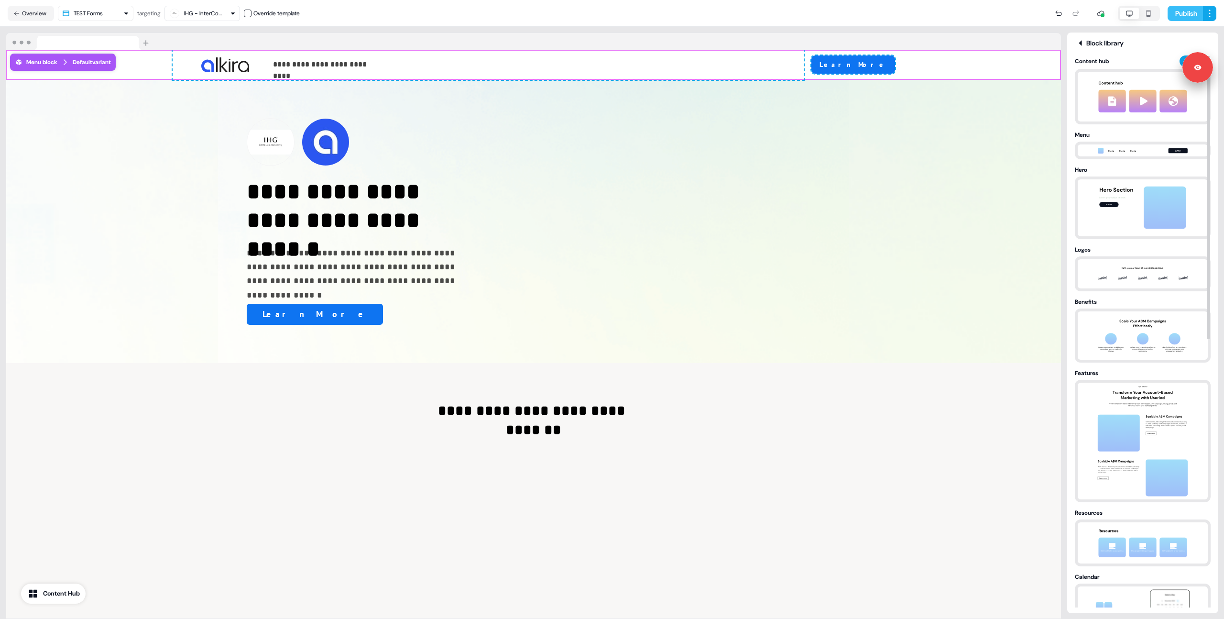  What do you see at coordinates (1142, 435) in the screenshot?
I see `button: Featuresfeatures thumbnail preview` at bounding box center [1142, 435].